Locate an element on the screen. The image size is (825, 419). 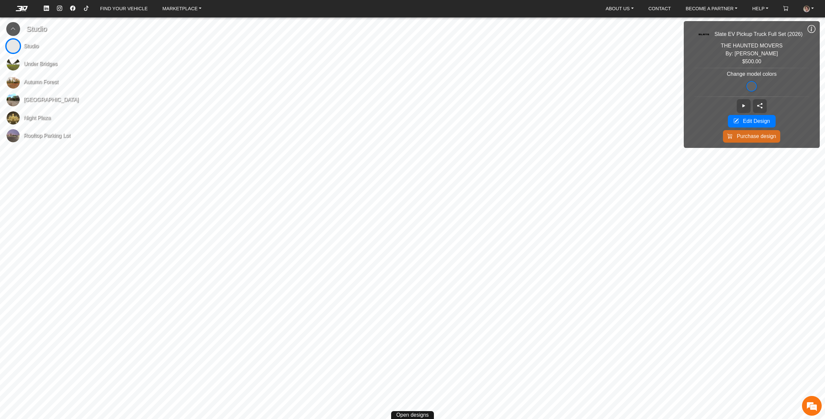
img: Studio is located at coordinates (13, 46).